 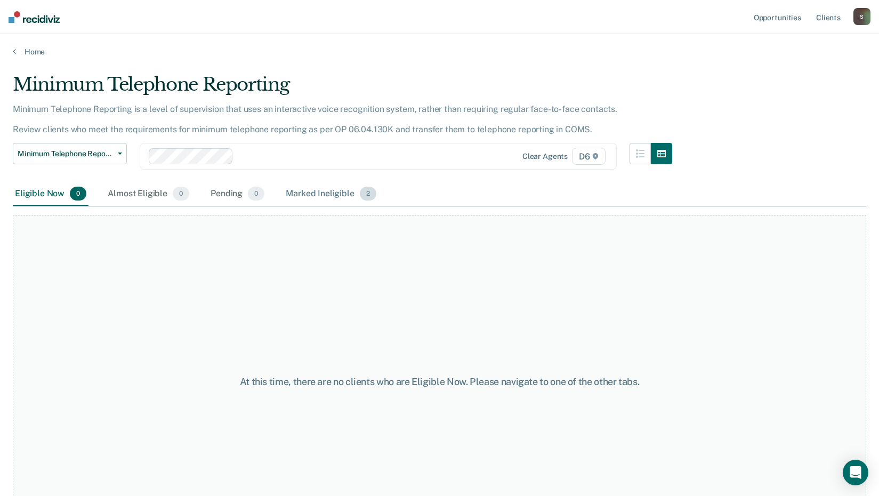 I want to click on div: Marked Ineligible2, so click(x=331, y=194).